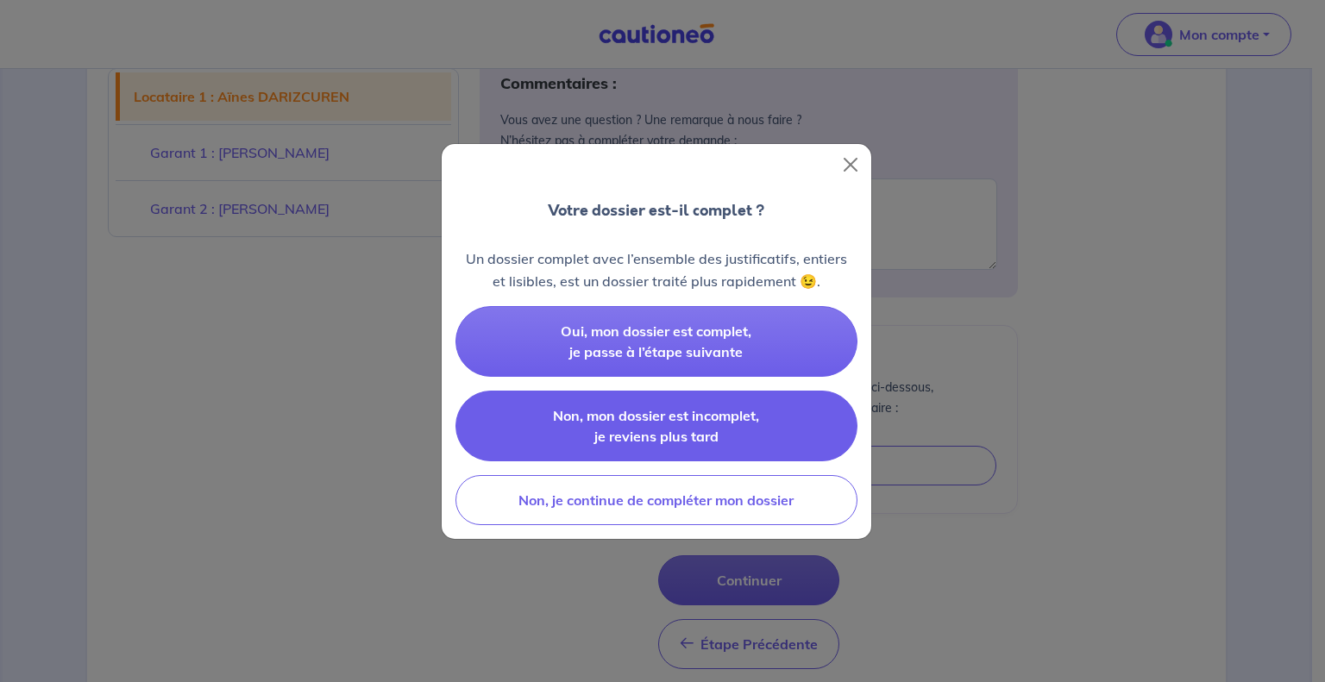 This screenshot has height=682, width=1325. I want to click on p: Un dossier complet avec l’ensemble des justificatifs, entiers et lisibles, est un dossier traité ..., so click(656, 270).